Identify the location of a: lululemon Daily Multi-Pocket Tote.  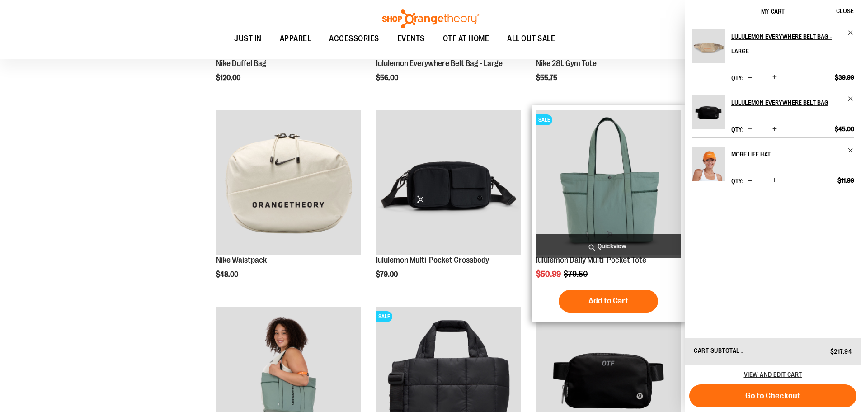
(591, 260).